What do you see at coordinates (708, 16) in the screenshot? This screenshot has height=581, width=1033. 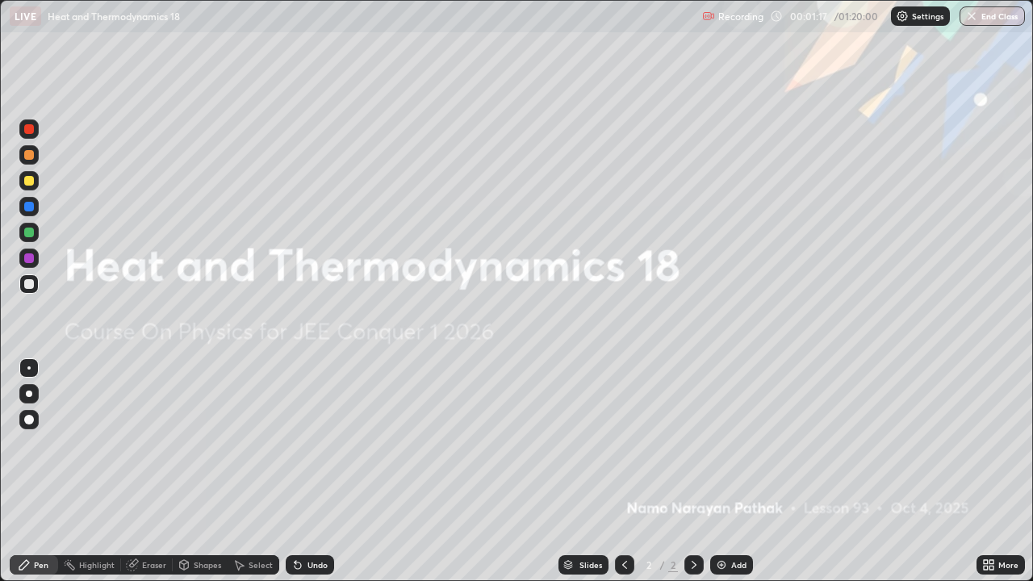 I see `img: recording.375f2c34.svg` at bounding box center [708, 16].